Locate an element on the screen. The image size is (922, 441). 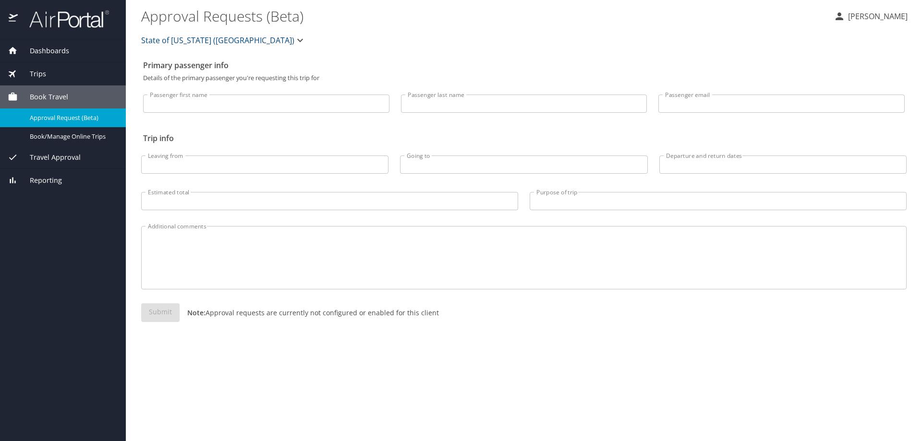
img: airportal-logo.png is located at coordinates (64, 19).